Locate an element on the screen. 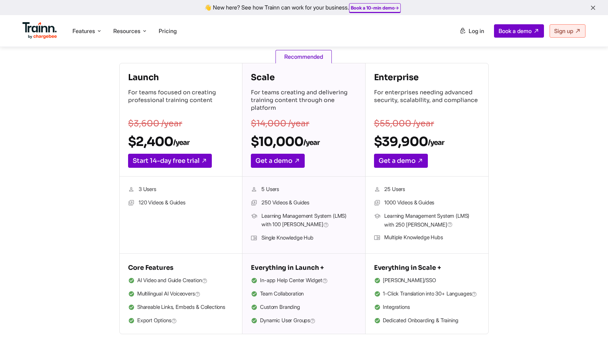 The width and height of the screenshot is (608, 337). b: Book a 10-min demo is located at coordinates (373, 8).